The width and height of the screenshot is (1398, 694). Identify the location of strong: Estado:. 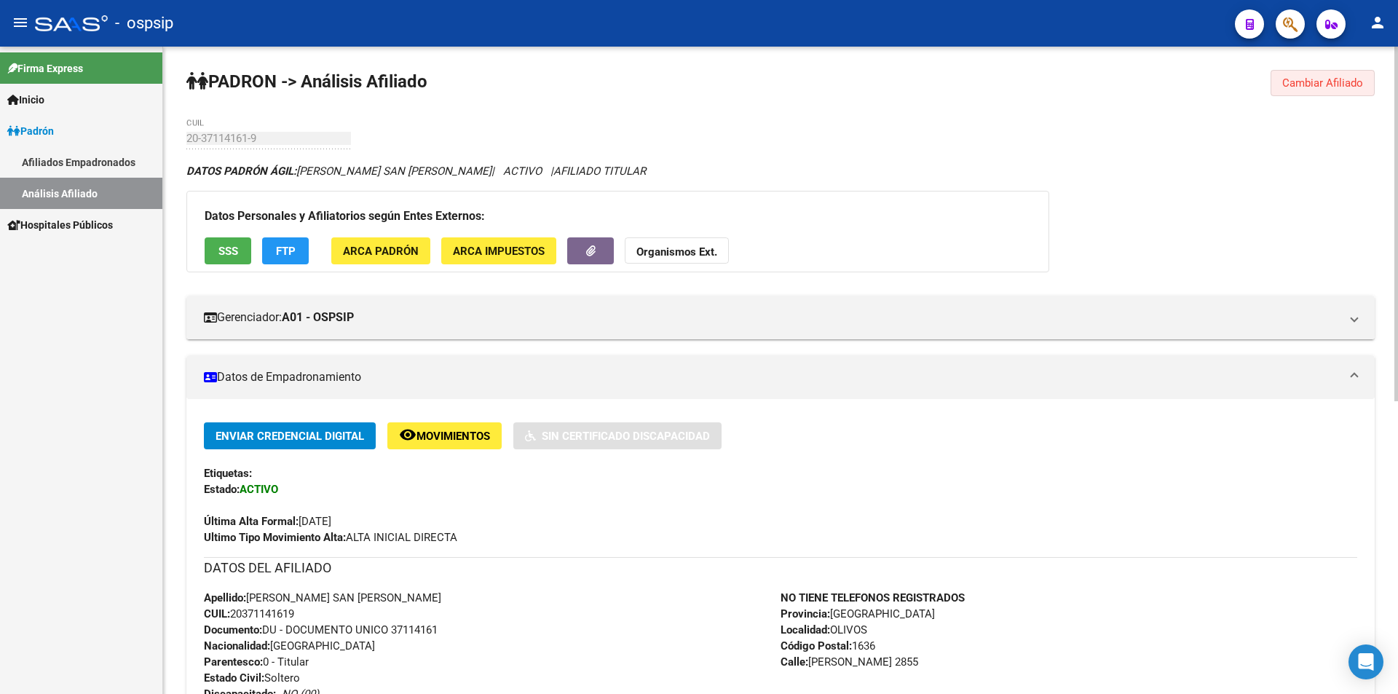
(221, 489).